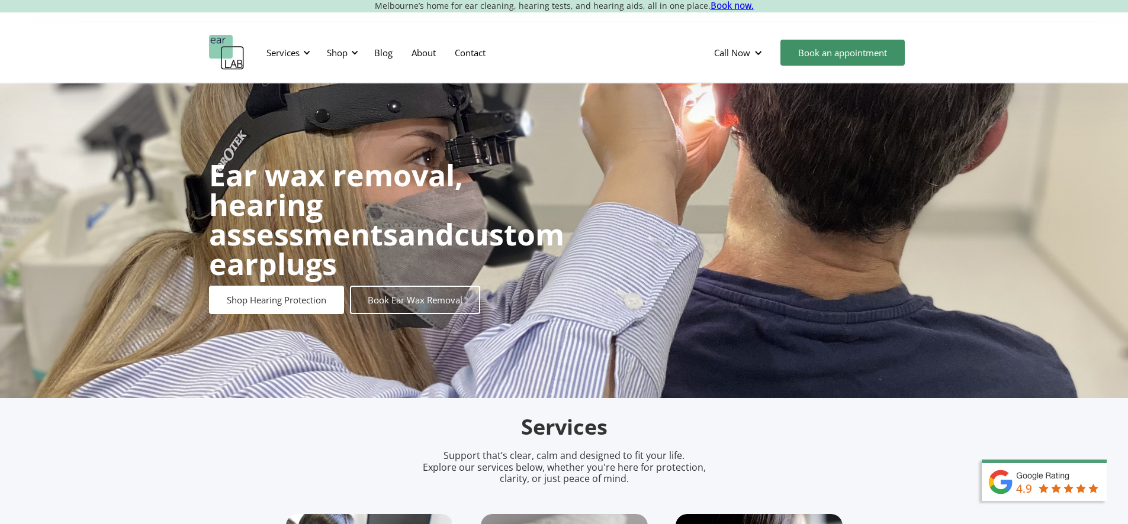  I want to click on a: home, so click(227, 53).